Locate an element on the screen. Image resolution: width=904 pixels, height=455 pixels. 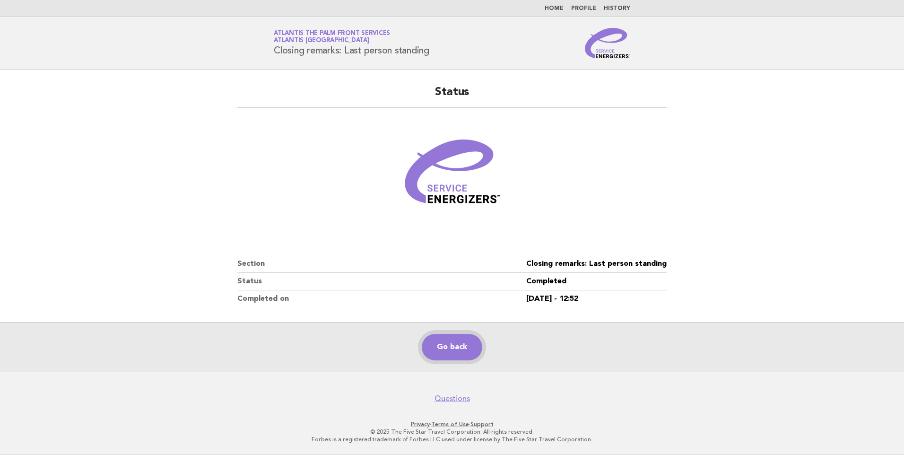
h2: Status is located at coordinates (452, 96).